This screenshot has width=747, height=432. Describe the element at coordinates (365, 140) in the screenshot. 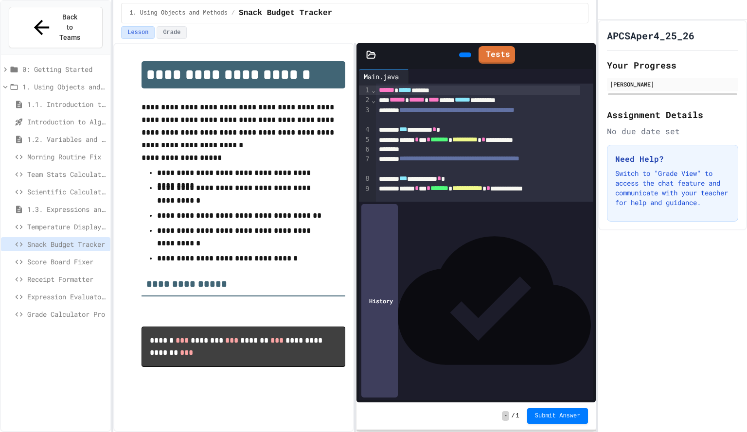

I see `div: 5` at that location.